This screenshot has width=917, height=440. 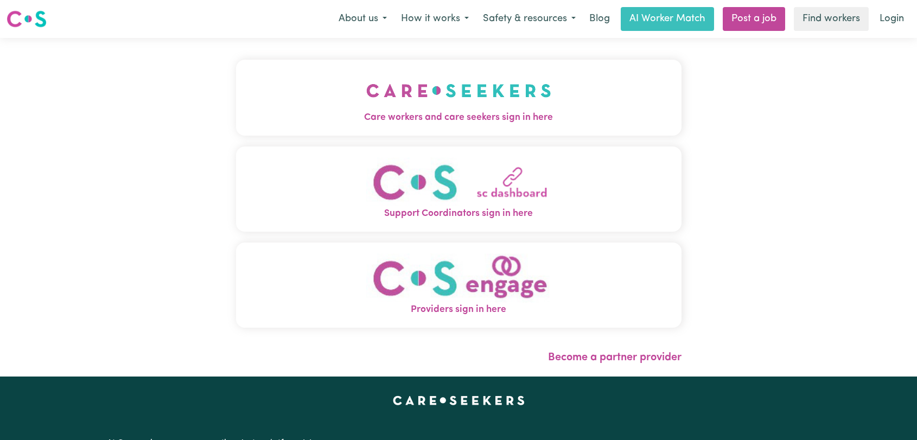 What do you see at coordinates (892, 19) in the screenshot?
I see `a: Login` at bounding box center [892, 19].